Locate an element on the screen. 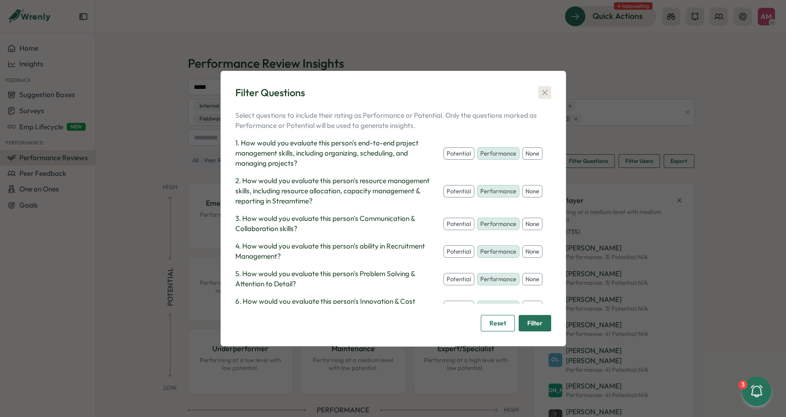 This screenshot has height=417, width=786. p: 4. How would you evaluate this person's ability in Recruitment Management? is located at coordinates (337, 251).